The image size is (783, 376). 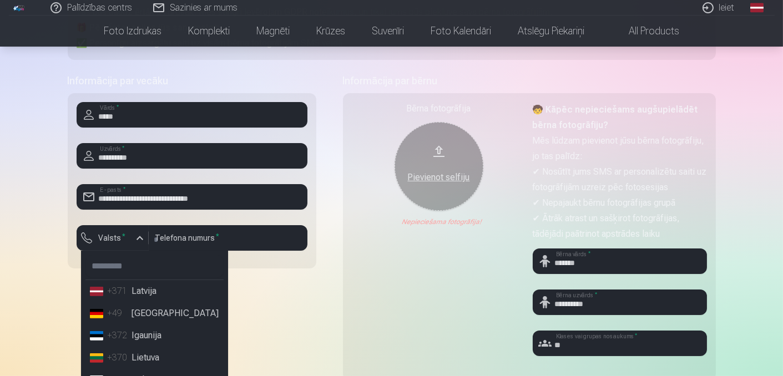 I want to click on a: All products, so click(x=645, y=31).